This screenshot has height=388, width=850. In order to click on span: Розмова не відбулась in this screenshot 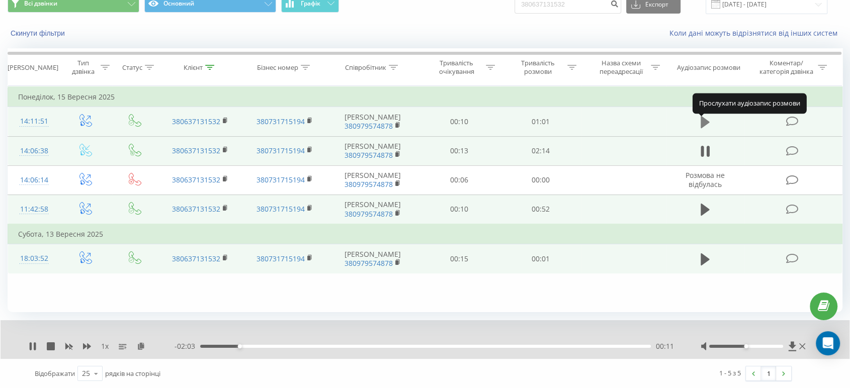, I will do `click(705, 180)`.